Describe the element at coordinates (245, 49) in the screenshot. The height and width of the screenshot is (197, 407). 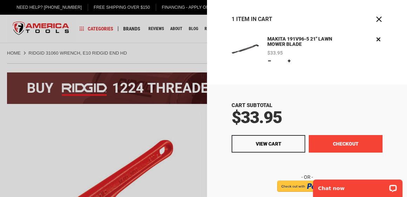
I see `img: MAKITA 191V96-5 21" LAWN MOWER BLADE` at that location.